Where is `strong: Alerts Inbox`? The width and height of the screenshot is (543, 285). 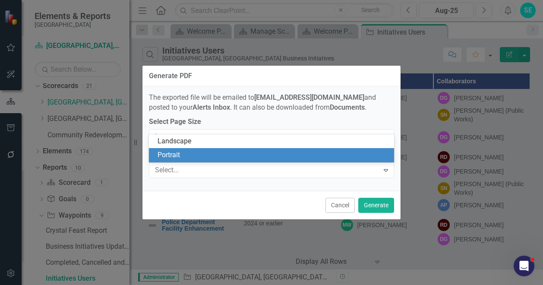
strong: Alerts Inbox is located at coordinates (211, 107).